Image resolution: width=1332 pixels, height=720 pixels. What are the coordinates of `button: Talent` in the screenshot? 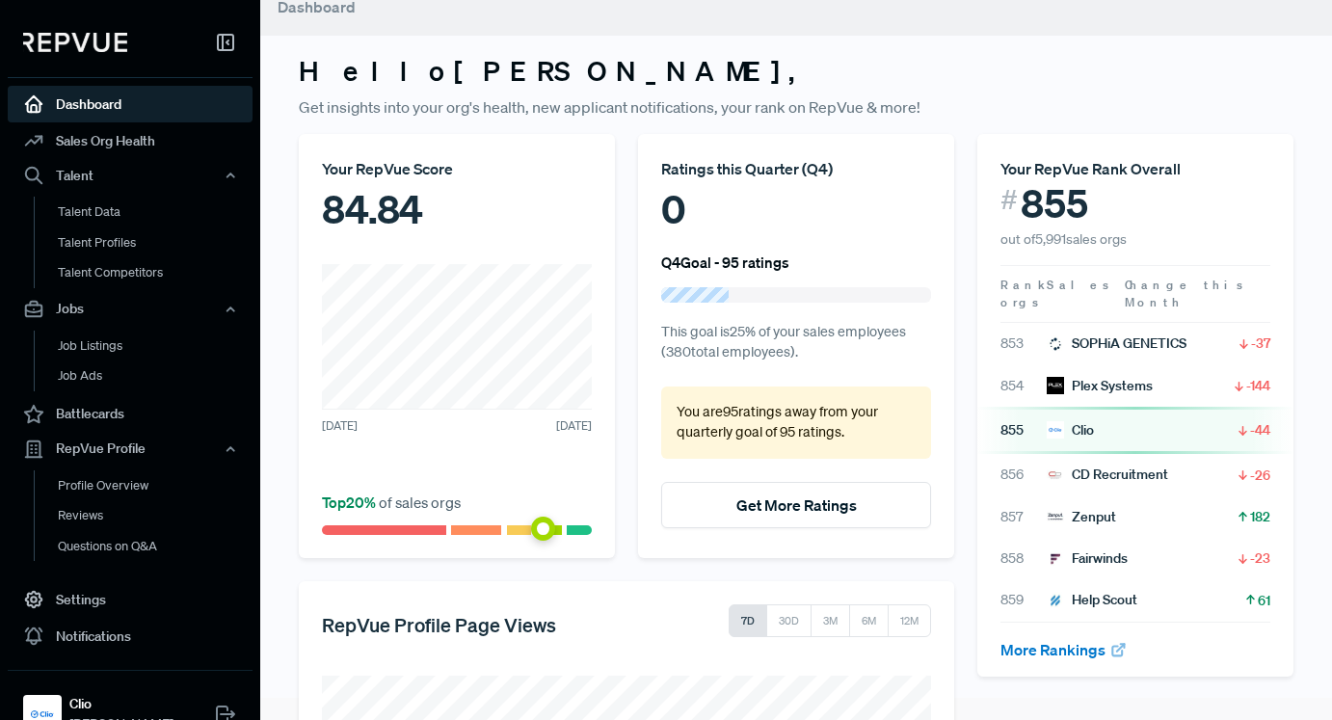 It's located at (130, 175).